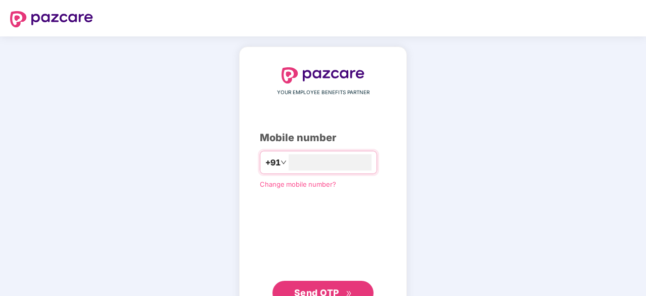 The width and height of the screenshot is (646, 296). I want to click on span: YOUR EMPLOYEE BENEFITS PARTNER, so click(323, 93).